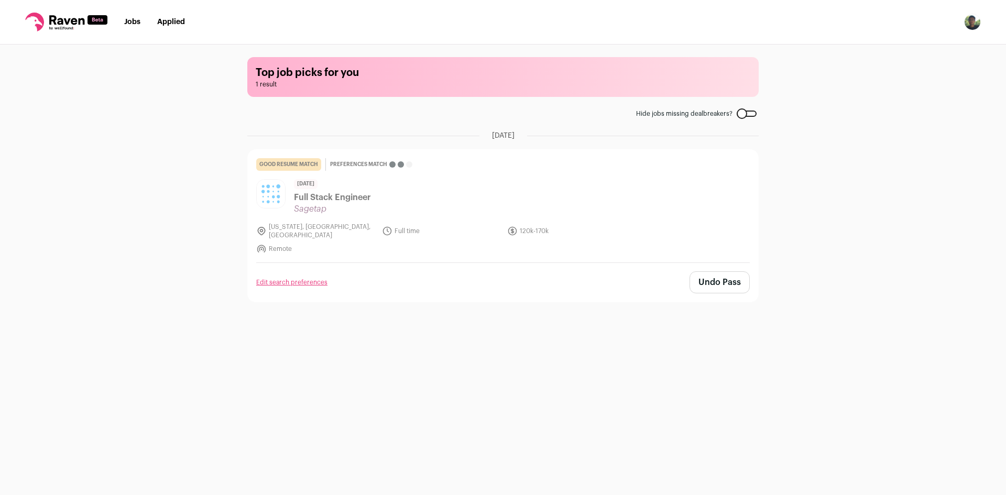 This screenshot has width=1006, height=495. What do you see at coordinates (289, 165) in the screenshot?
I see `div: good resume match` at bounding box center [289, 165].